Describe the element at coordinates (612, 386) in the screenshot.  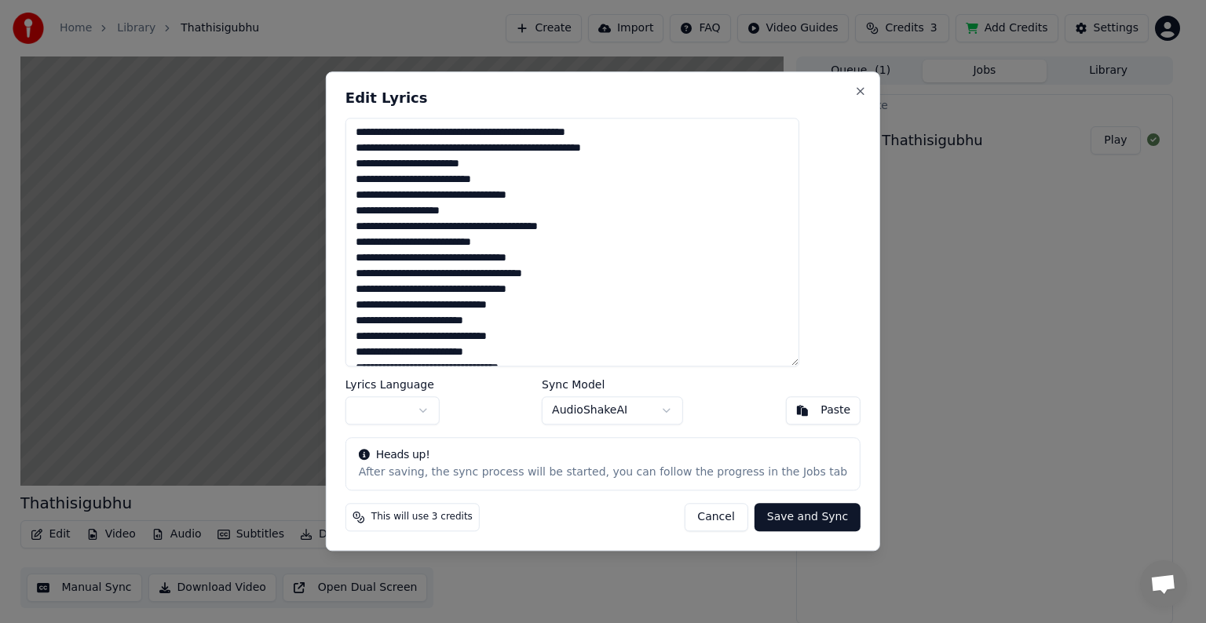
I see `label: Sync Model` at that location.